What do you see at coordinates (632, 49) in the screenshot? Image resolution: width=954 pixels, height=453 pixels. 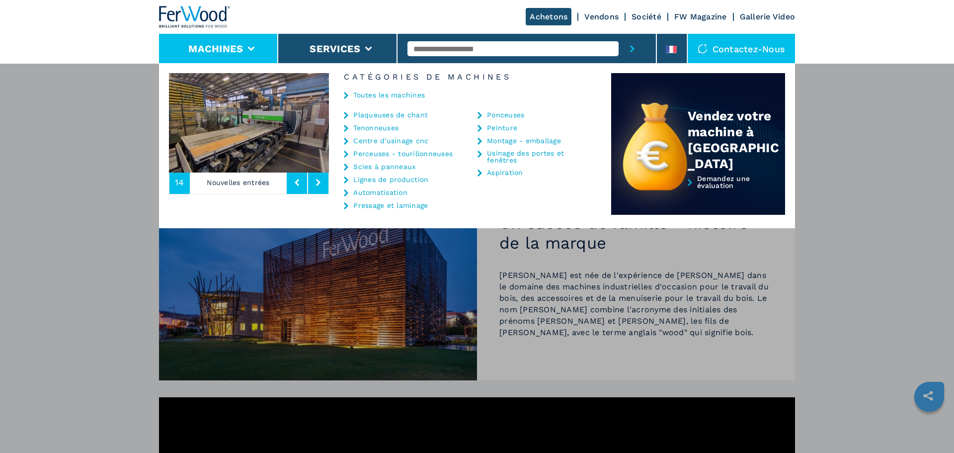 I see `button: submit-button` at bounding box center [632, 49].